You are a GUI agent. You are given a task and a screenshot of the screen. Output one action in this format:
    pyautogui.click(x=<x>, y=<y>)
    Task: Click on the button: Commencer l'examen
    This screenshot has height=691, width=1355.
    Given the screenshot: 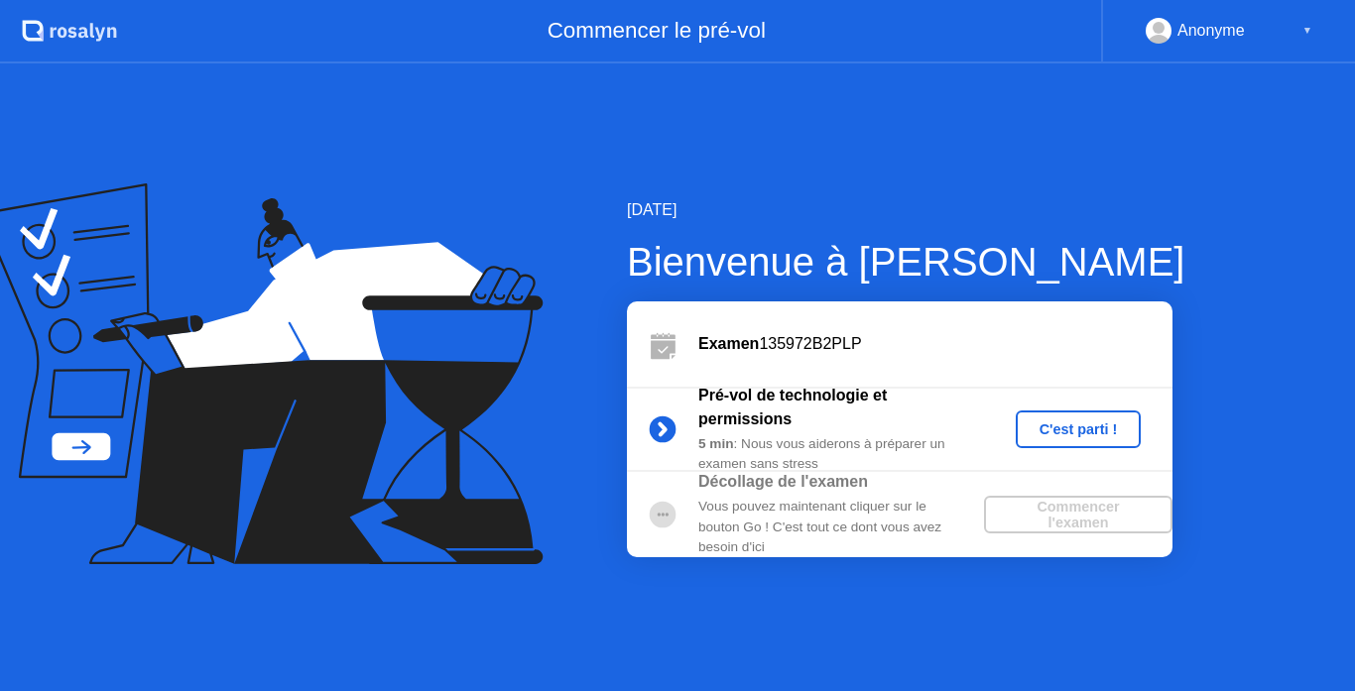 What is the action you would take?
    pyautogui.click(x=1078, y=515)
    